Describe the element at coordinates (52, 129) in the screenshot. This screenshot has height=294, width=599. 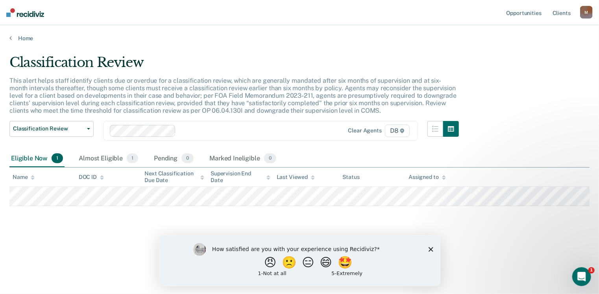
I see `button: Classification Review` at that location.